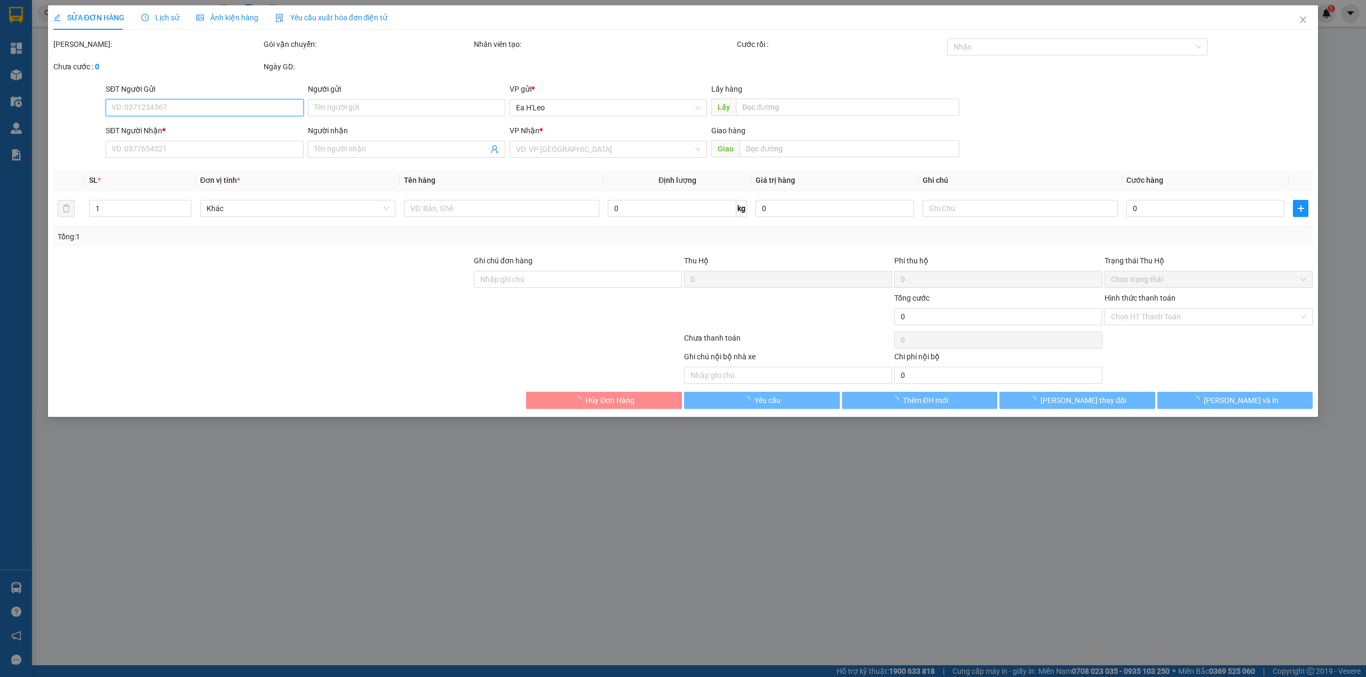  I want to click on input: VD: Bàn, Ghế, so click(501, 209).